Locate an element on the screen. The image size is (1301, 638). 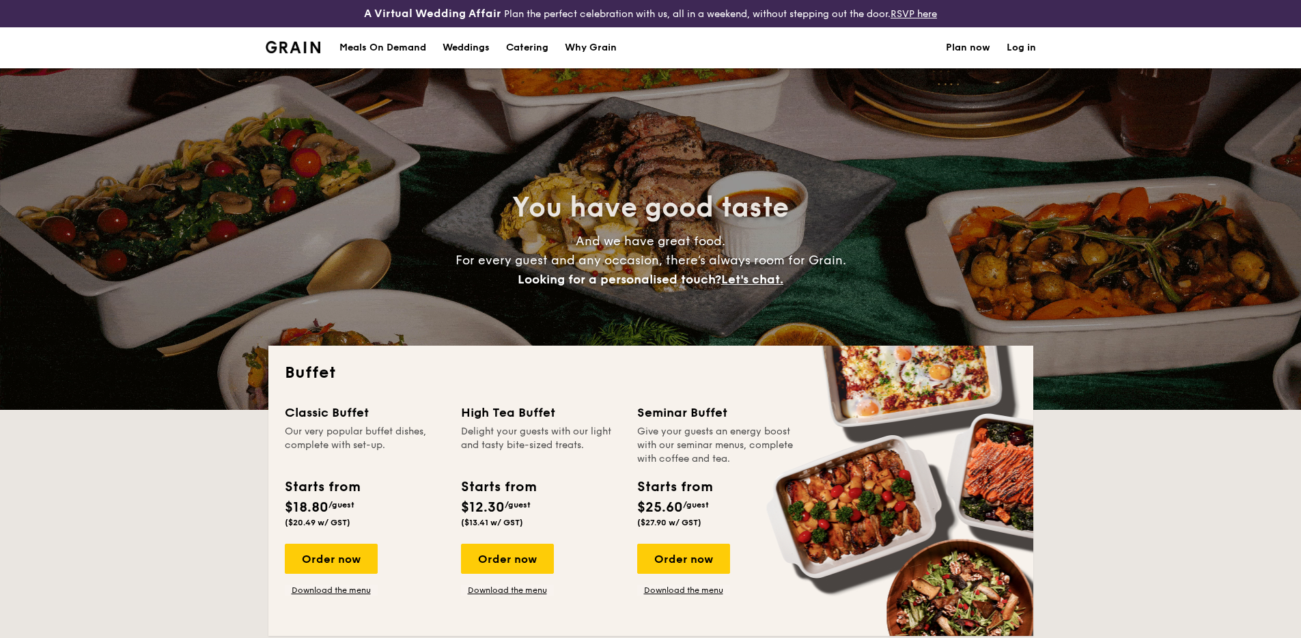
span: Looking for a personalised touch? is located at coordinates (619, 279).